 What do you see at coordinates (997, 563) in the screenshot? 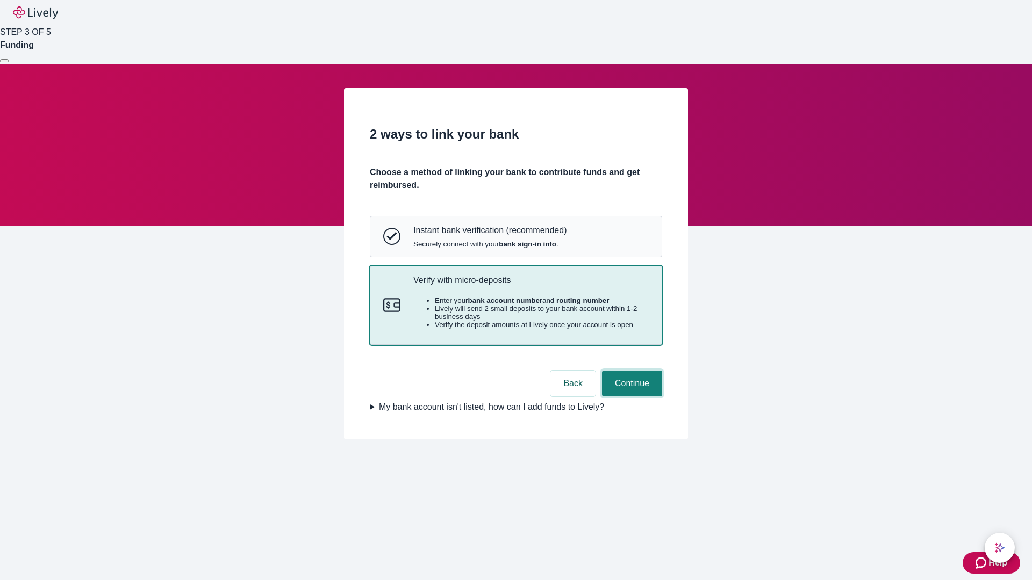
I see `span: Help` at bounding box center [997, 563].